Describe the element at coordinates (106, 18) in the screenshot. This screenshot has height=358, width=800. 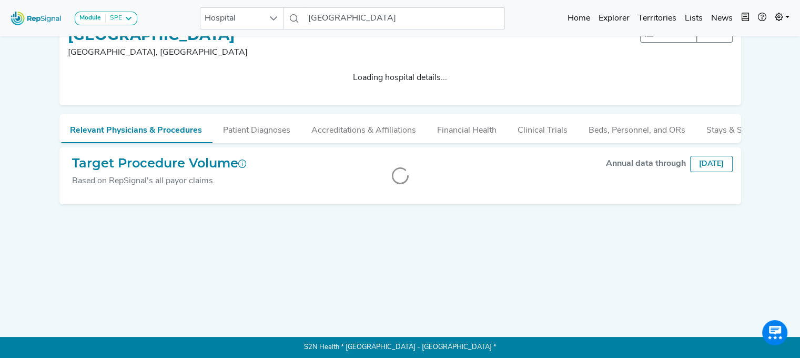
I see `button: ModuleSPE` at that location.